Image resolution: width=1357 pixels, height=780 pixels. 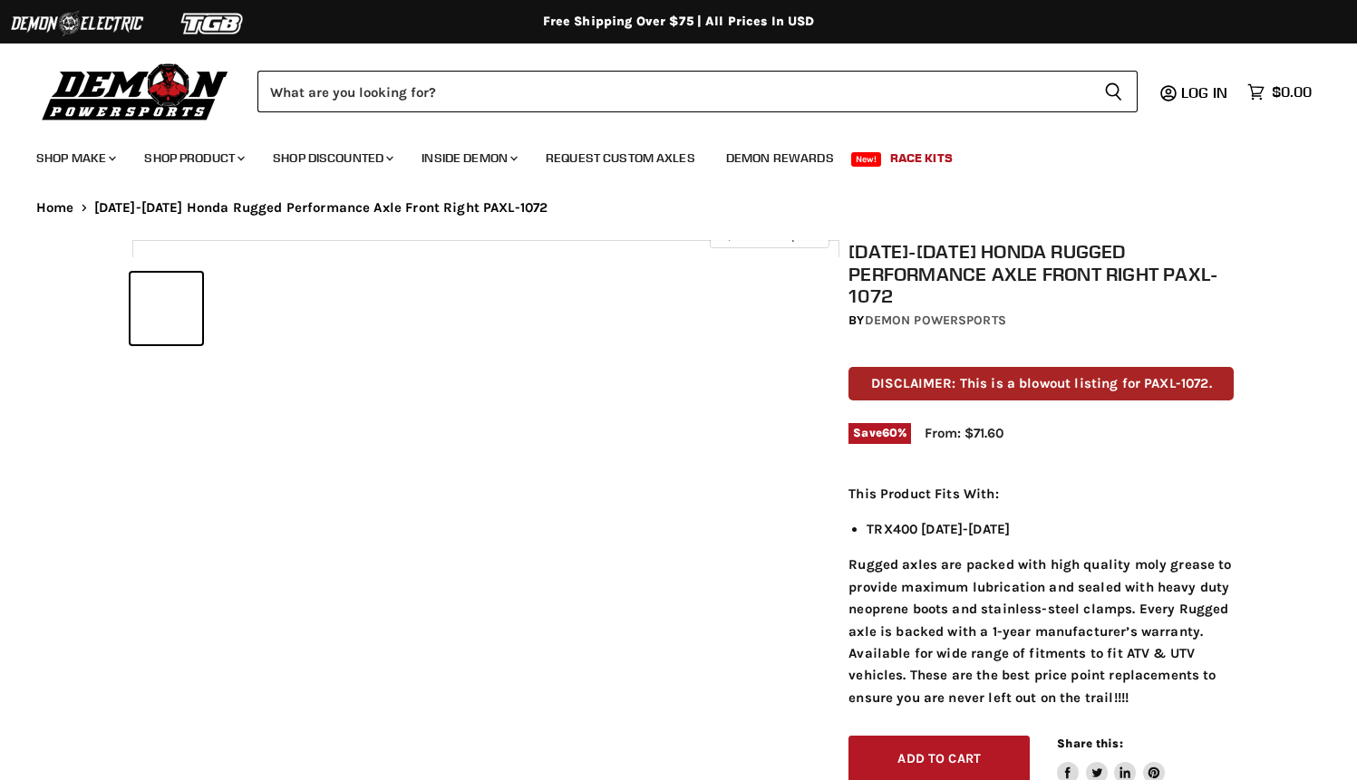 I want to click on a: Log in, so click(x=1205, y=92).